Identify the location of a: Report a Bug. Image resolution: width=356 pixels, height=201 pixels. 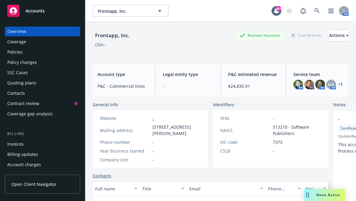
(303, 11).